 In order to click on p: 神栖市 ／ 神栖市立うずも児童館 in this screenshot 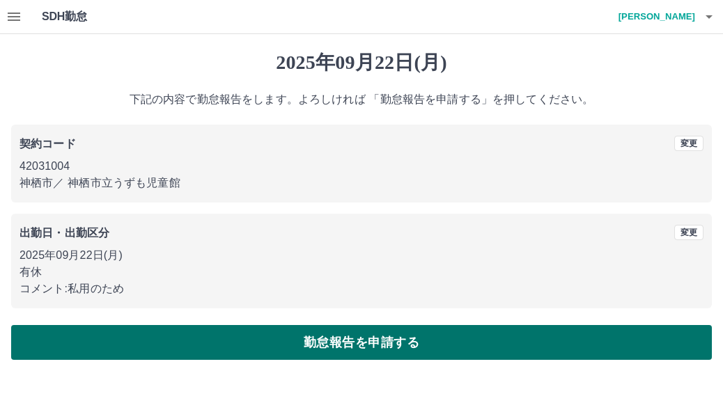, I will do `click(361, 183)`.